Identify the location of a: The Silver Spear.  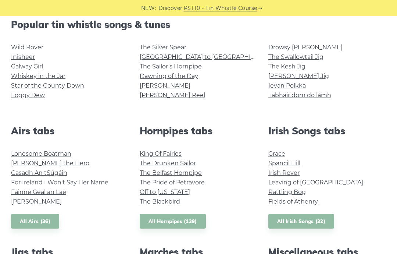
(163, 47).